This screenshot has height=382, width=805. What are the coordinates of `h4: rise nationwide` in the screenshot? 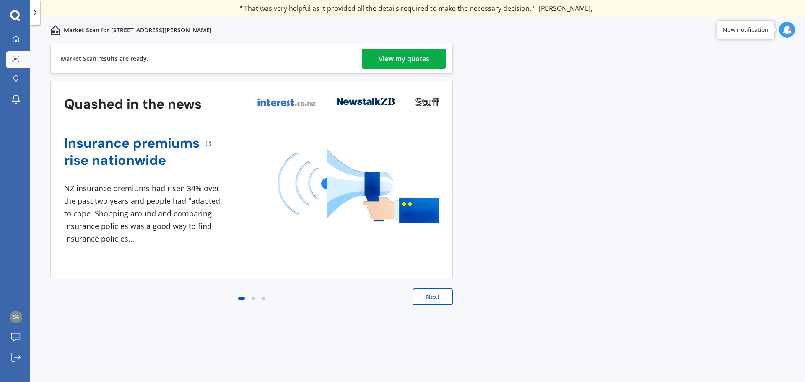 It's located at (132, 160).